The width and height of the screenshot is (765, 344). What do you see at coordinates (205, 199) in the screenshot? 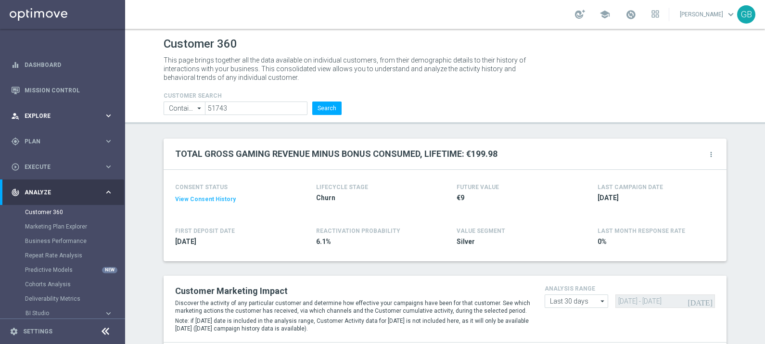
I see `button: View Consent History` at bounding box center [205, 199].